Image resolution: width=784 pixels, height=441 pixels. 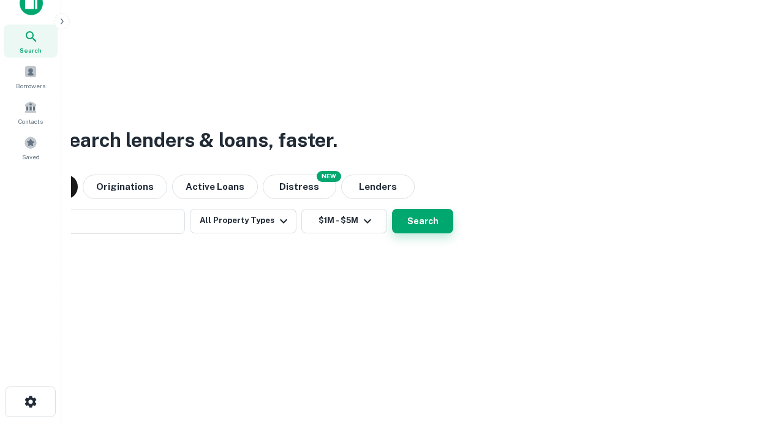 I want to click on div: Saved, so click(x=31, y=148).